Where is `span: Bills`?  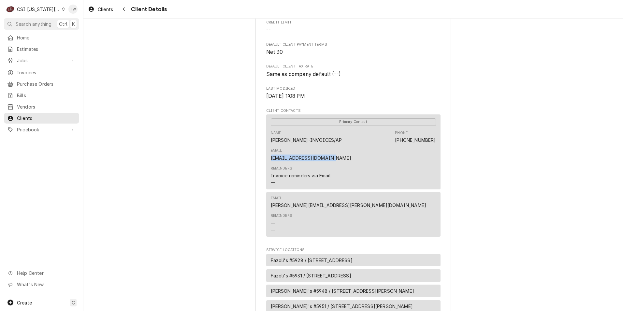
span: Bills is located at coordinates (46, 95).